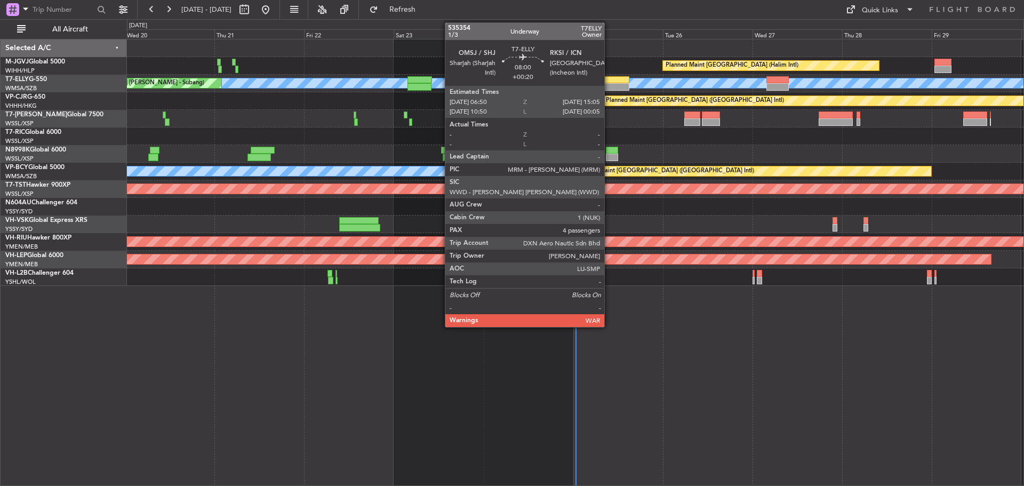 The image size is (1024, 486). I want to click on a: VP-BCYGlobal 5000, so click(35, 167).